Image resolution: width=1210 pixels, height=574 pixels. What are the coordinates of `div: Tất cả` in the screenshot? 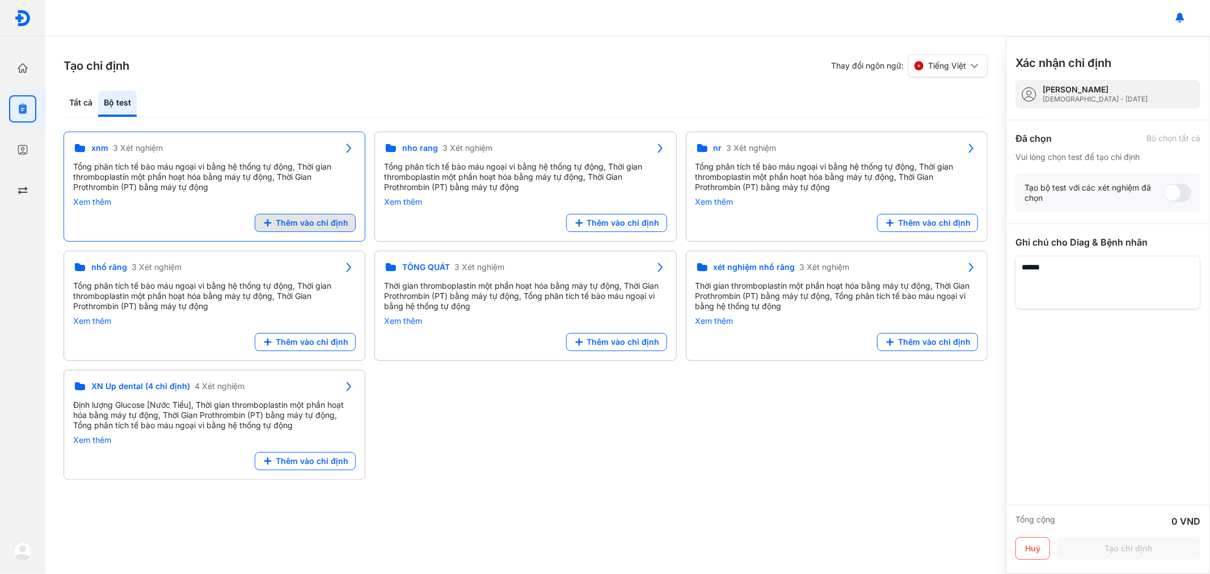 It's located at (81, 104).